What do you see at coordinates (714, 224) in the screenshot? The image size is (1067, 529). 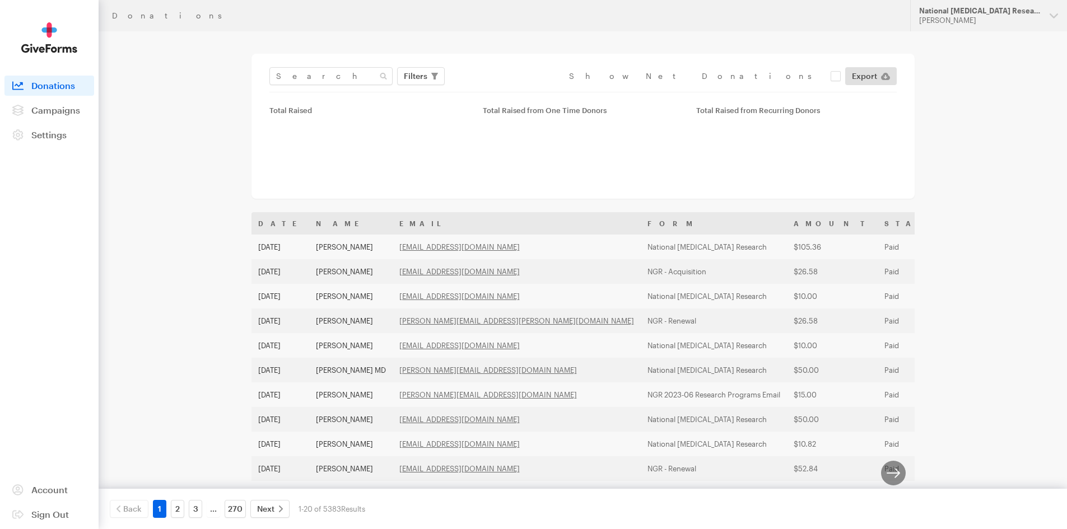 I see `th: Form` at bounding box center [714, 224].